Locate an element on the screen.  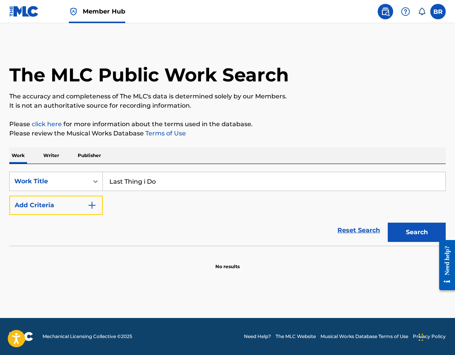
div: Help is located at coordinates (405, 12).